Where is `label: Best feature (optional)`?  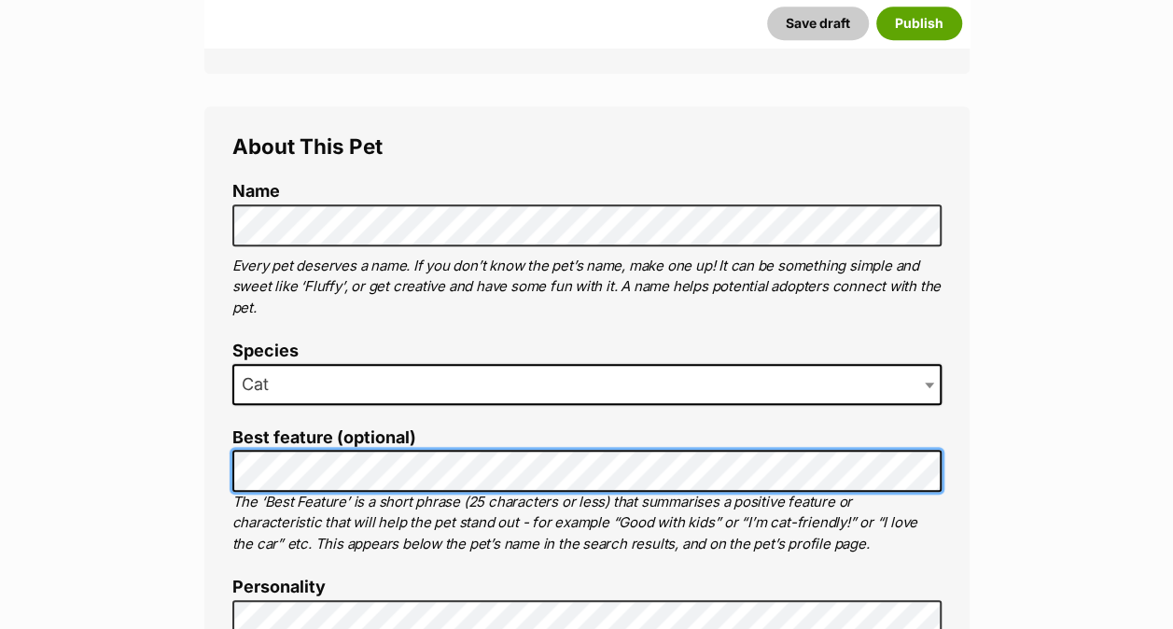
label: Best feature (optional) is located at coordinates (587, 438).